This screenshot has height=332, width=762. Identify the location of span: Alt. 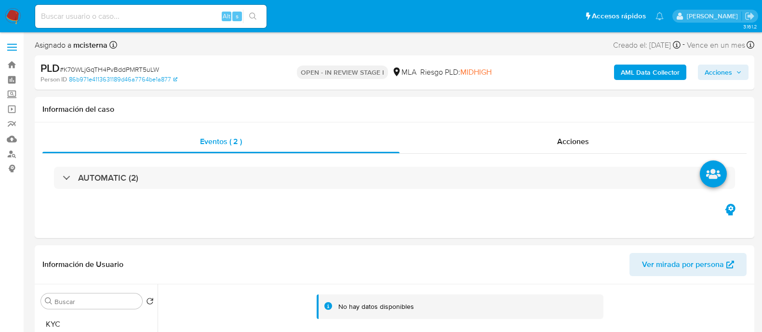
(227, 16).